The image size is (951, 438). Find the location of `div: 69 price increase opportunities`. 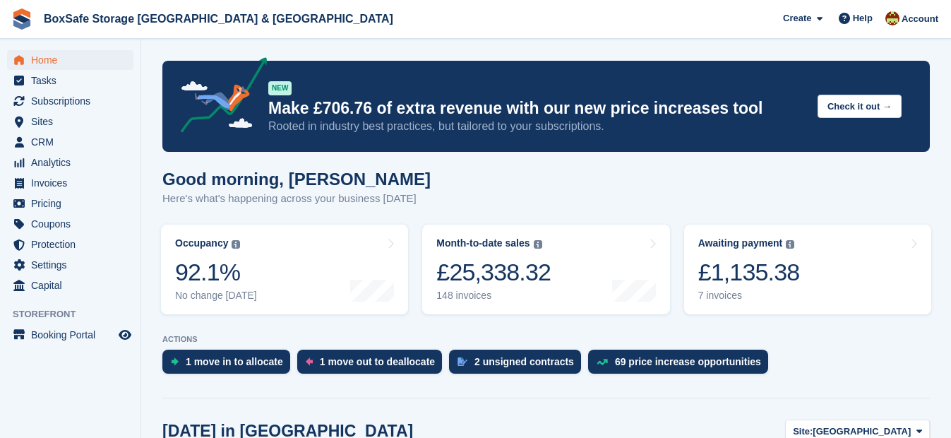

div: 69 price increase opportunities is located at coordinates (688, 362).